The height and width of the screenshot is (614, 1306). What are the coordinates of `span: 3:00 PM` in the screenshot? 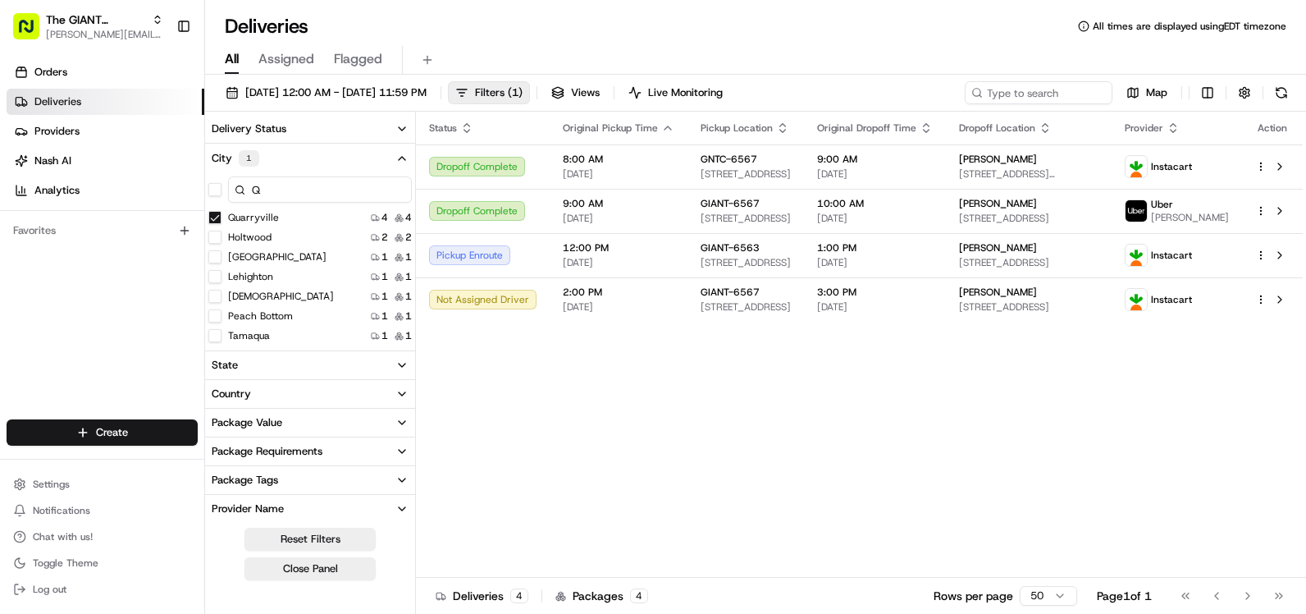 It's located at (875, 292).